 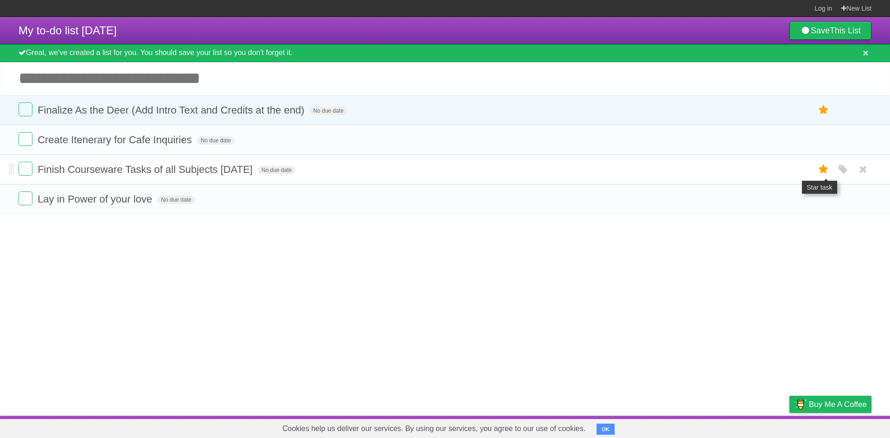 I want to click on a: Privacy, so click(x=790, y=427).